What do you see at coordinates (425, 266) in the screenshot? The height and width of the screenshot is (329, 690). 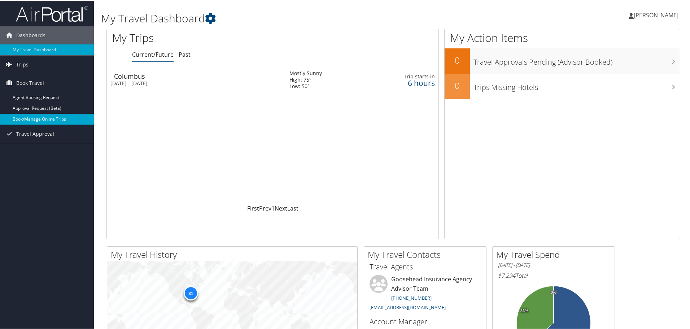 I see `h3: Travel Agents` at bounding box center [425, 266].